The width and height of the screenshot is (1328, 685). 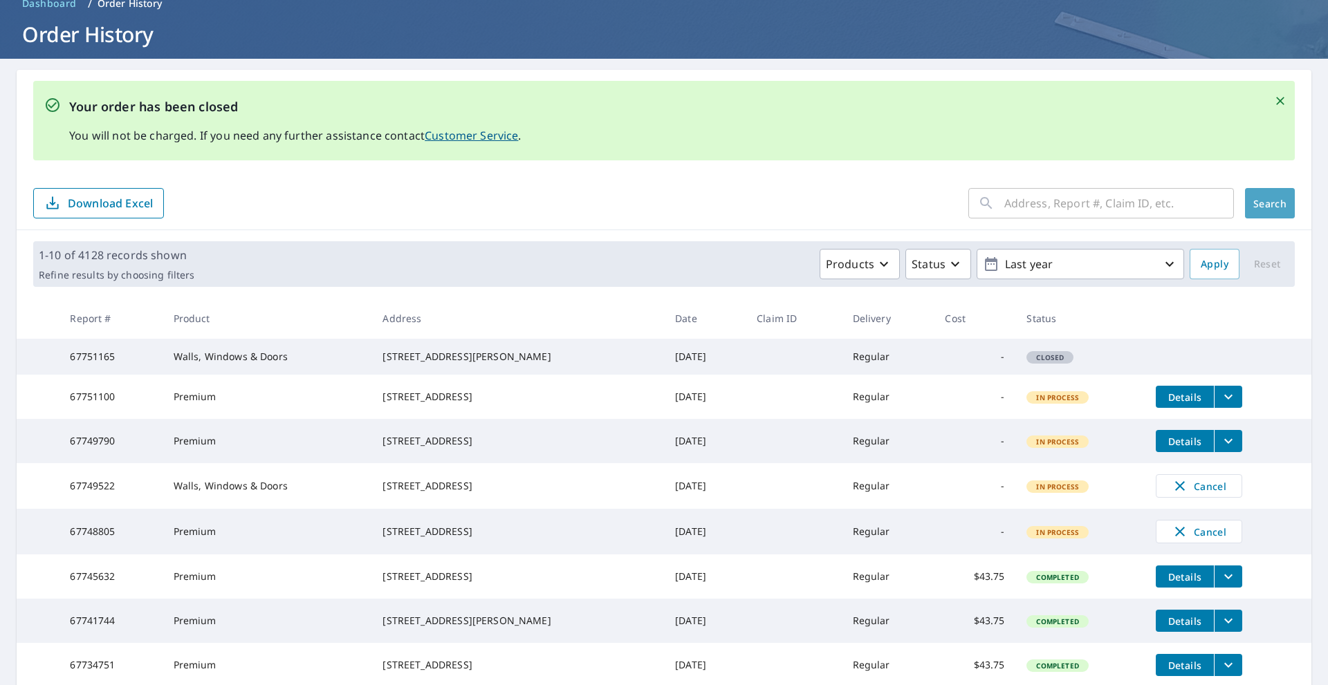 What do you see at coordinates (295, 136) in the screenshot?
I see `p: You will not be charged. If you need any further assistance contact .` at bounding box center [295, 136].